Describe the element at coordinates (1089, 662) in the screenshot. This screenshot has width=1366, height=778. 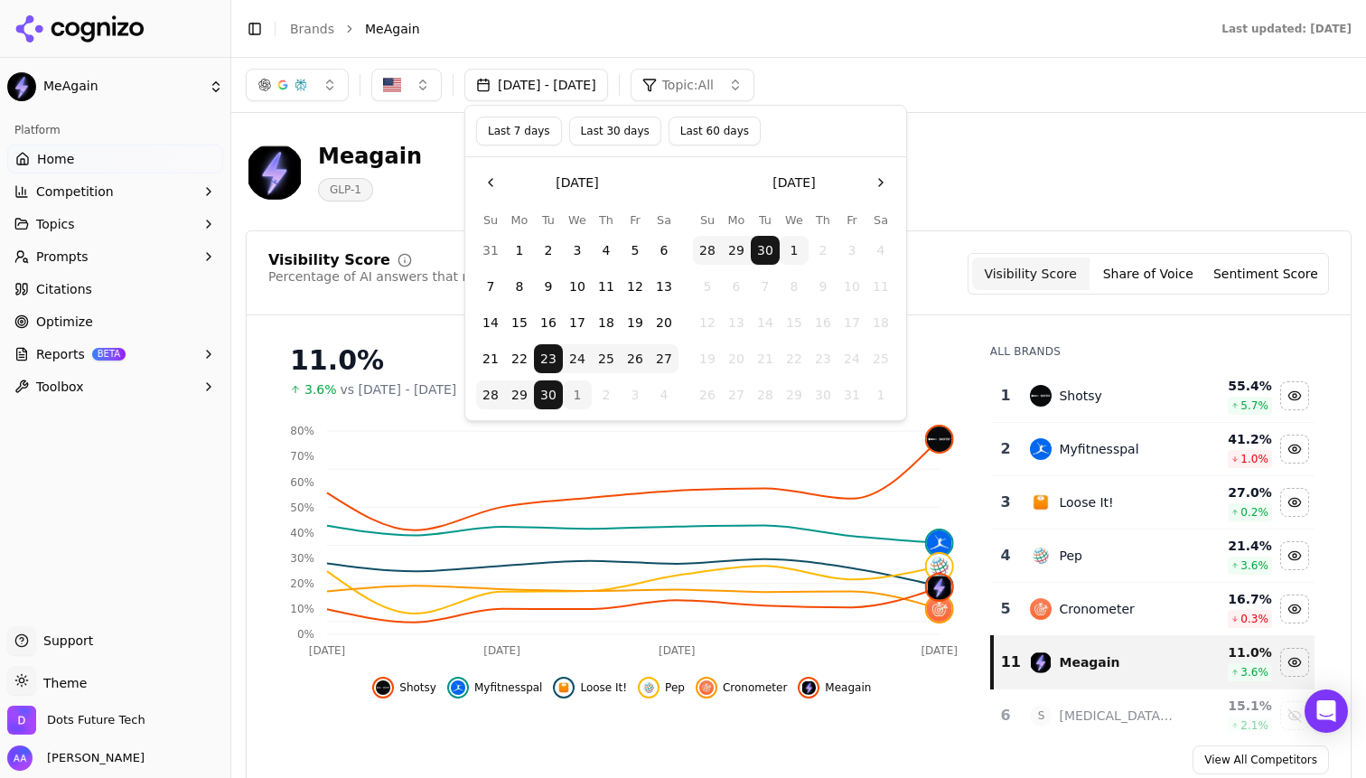
I see `div: Meagain` at that location.